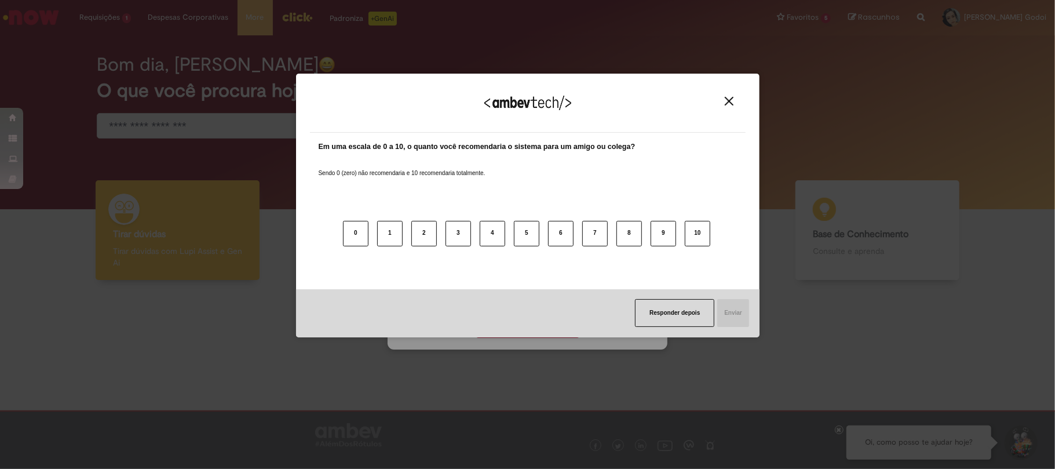  Describe the element at coordinates (729, 101) in the screenshot. I see `img: Close` at that location.